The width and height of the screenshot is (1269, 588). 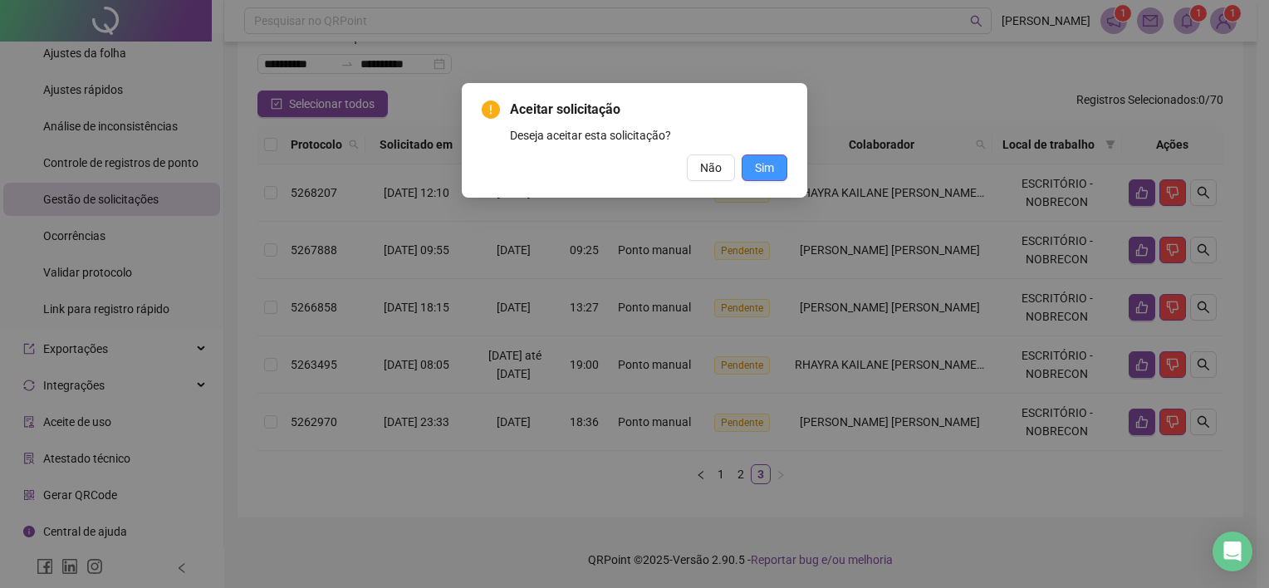 I want to click on button: Sim, so click(x=764, y=168).